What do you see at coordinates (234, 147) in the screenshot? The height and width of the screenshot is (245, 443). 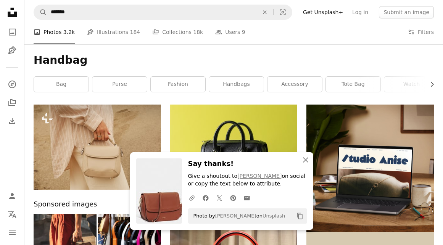 I see `a: a black leather bag on a yellow background` at bounding box center [234, 147].